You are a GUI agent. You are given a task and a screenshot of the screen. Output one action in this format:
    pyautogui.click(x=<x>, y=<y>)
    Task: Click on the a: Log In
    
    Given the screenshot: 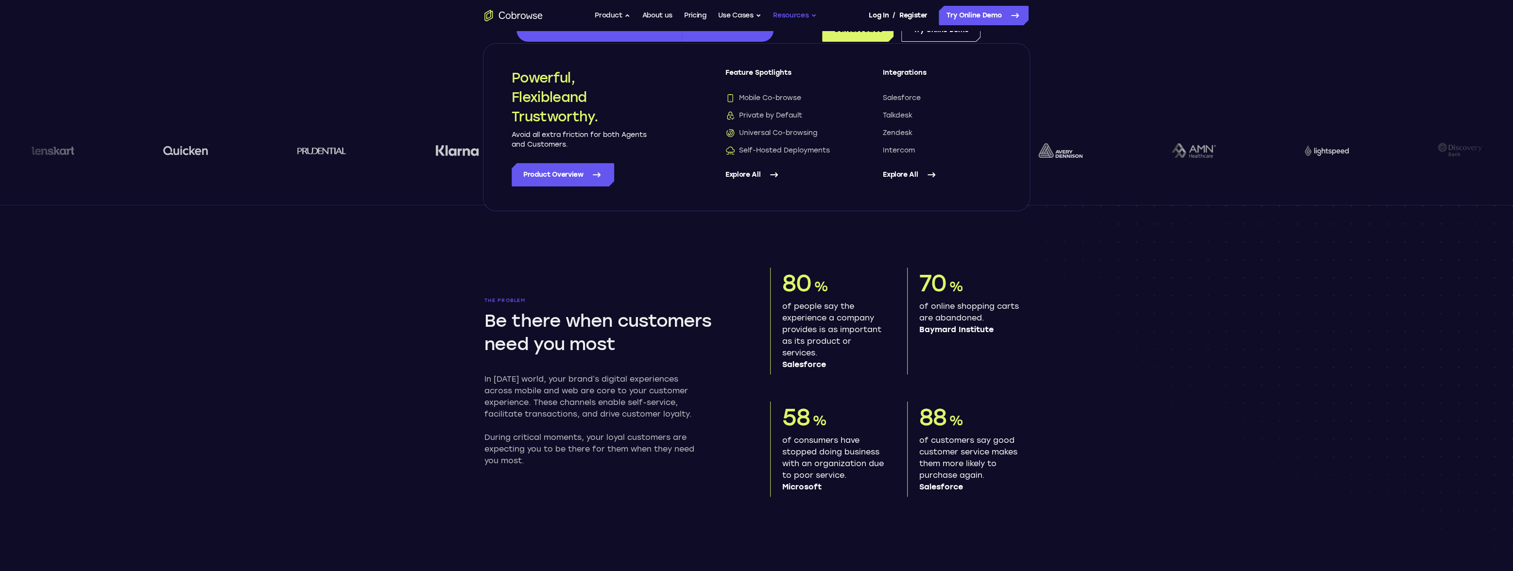 What is the action you would take?
    pyautogui.click(x=878, y=16)
    